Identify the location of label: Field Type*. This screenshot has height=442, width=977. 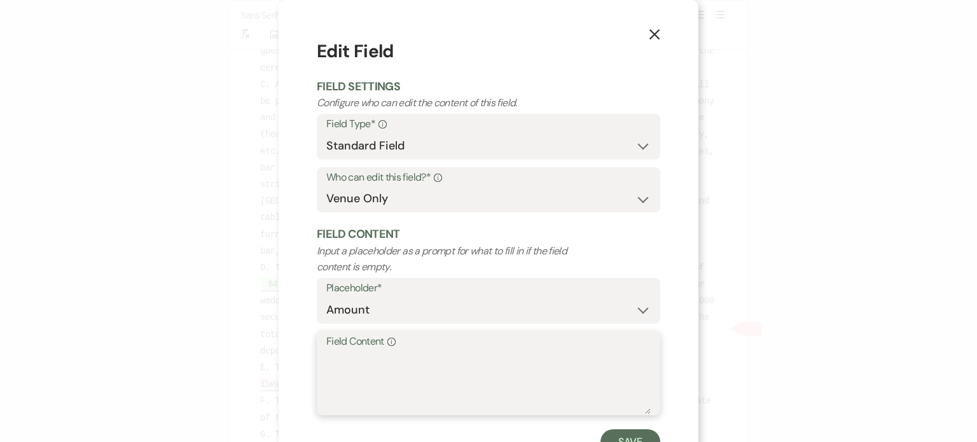
(489, 124).